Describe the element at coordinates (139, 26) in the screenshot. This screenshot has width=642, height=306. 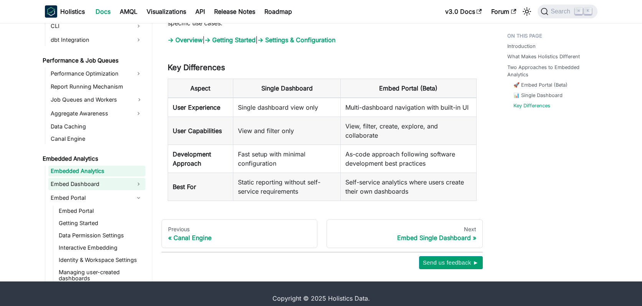
I see `button: Expand sidebar category 'CLI'` at that location.